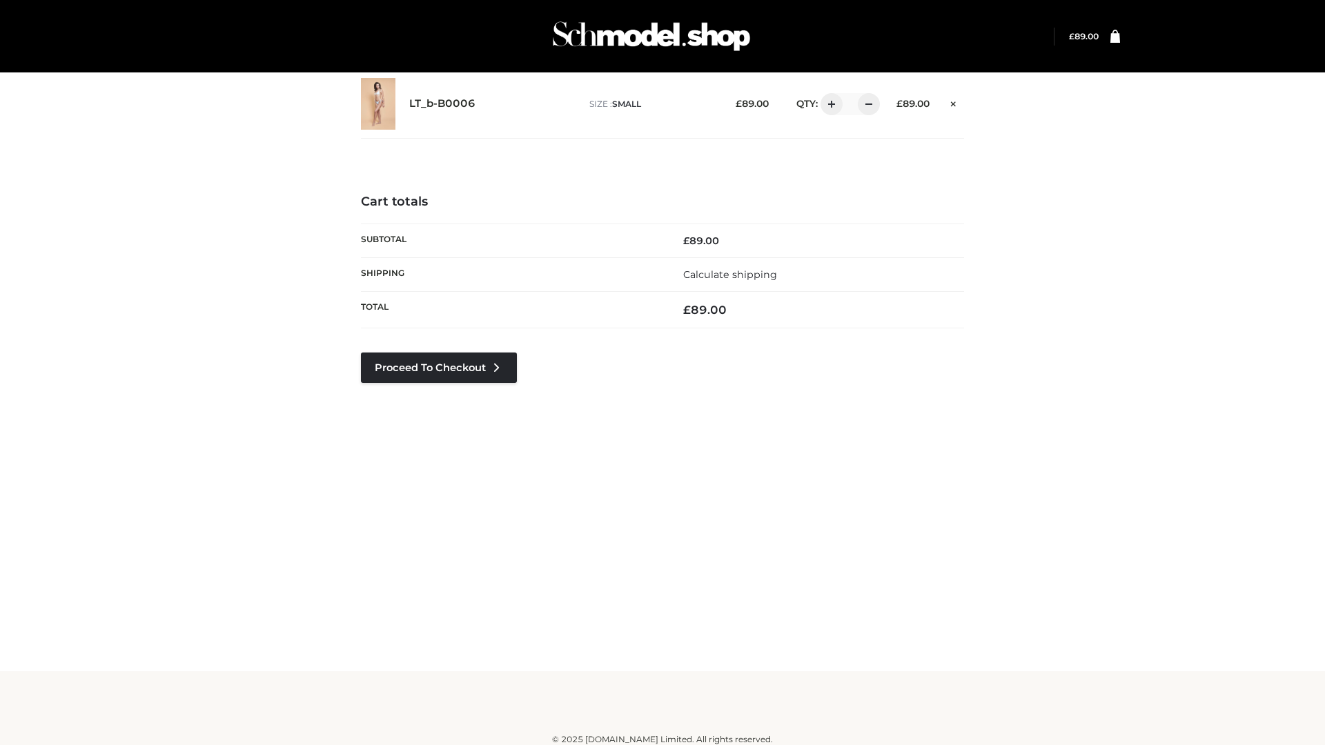 The height and width of the screenshot is (745, 1325). I want to click on th: Subtotal, so click(511, 240).